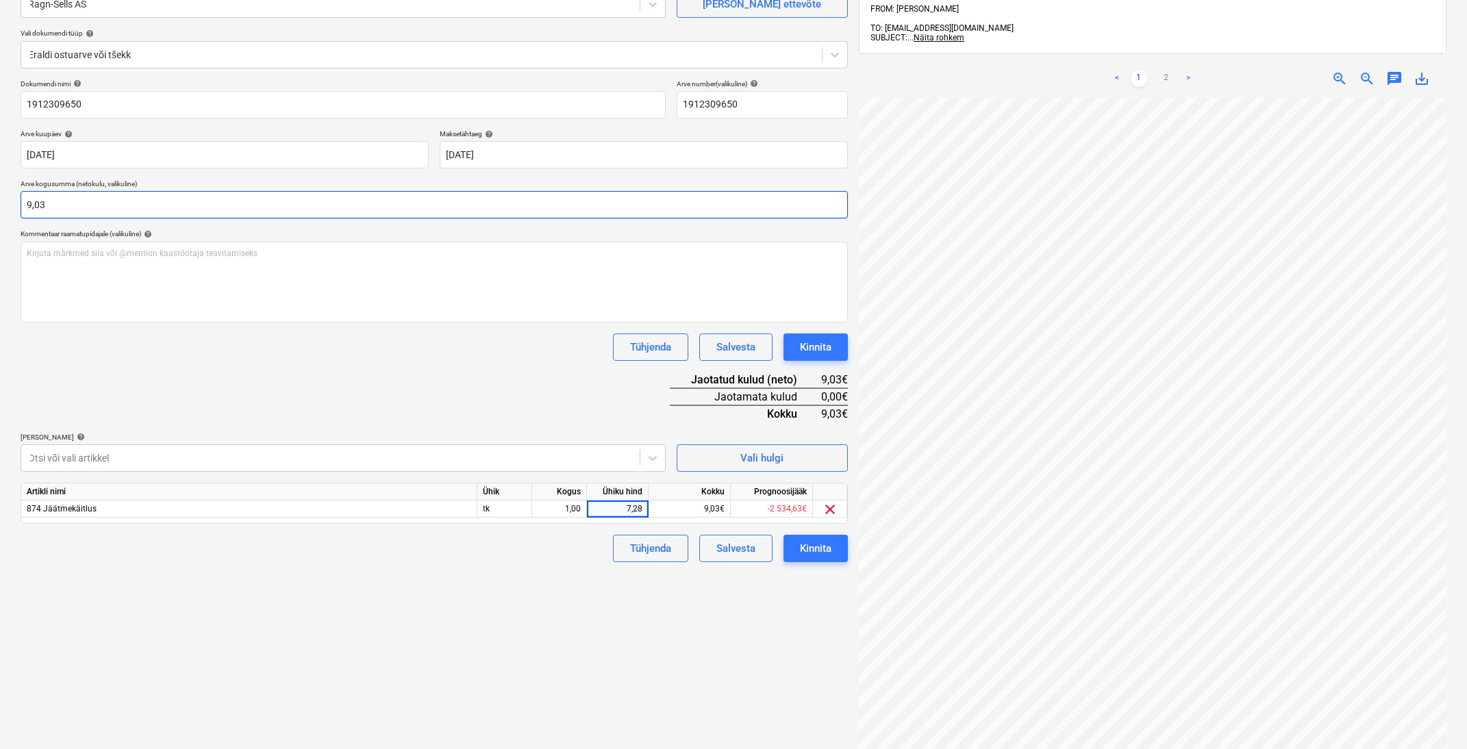  What do you see at coordinates (939, 38) in the screenshot?
I see `span: Näita rohkem` at bounding box center [939, 38].